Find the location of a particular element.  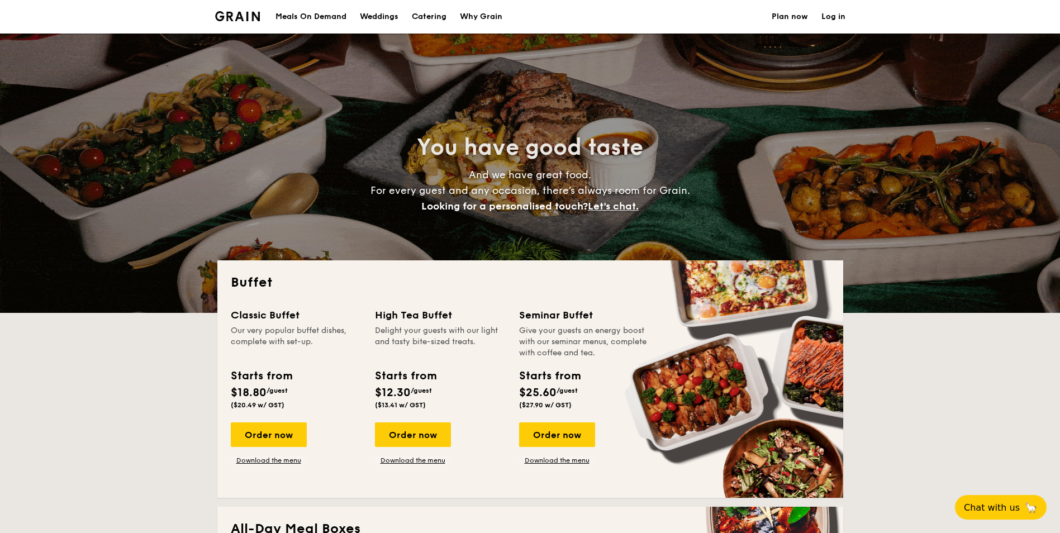

button: Chat with us🦙 is located at coordinates (1000, 507).